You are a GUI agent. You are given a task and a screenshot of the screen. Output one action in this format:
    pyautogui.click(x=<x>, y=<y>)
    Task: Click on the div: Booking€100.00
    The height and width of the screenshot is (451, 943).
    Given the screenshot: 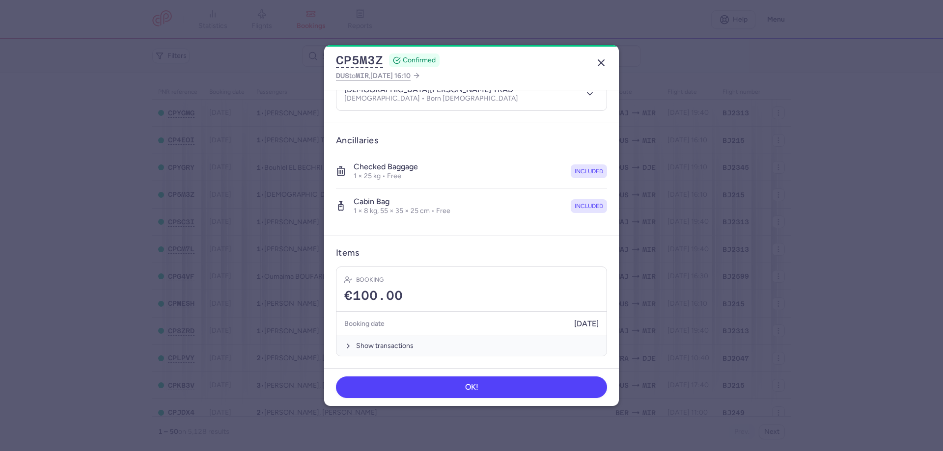 What is the action you would take?
    pyautogui.click(x=471, y=289)
    